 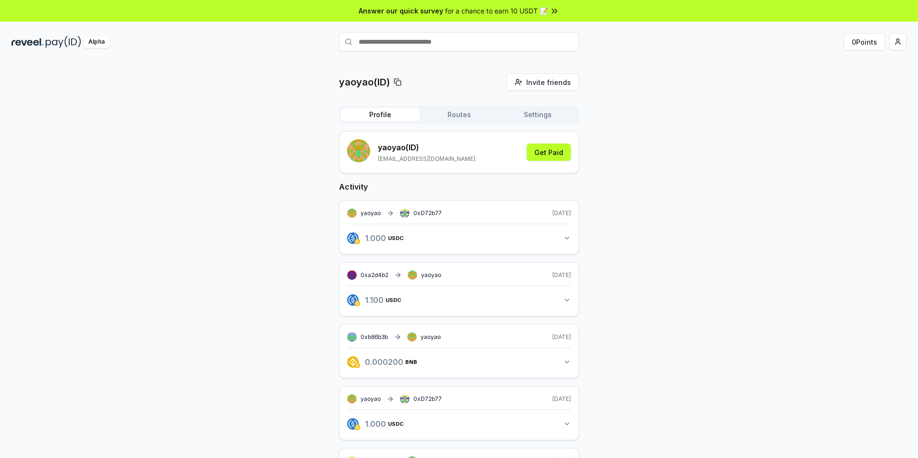 What do you see at coordinates (459, 362) in the screenshot?
I see `button: 0.000200BNB` at bounding box center [459, 362].